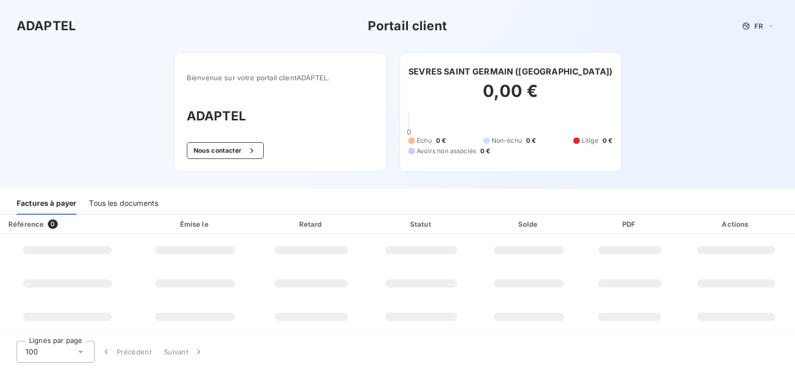 This screenshot has width=795, height=369. What do you see at coordinates (123, 204) in the screenshot?
I see `div: Tous les documents` at bounding box center [123, 204].